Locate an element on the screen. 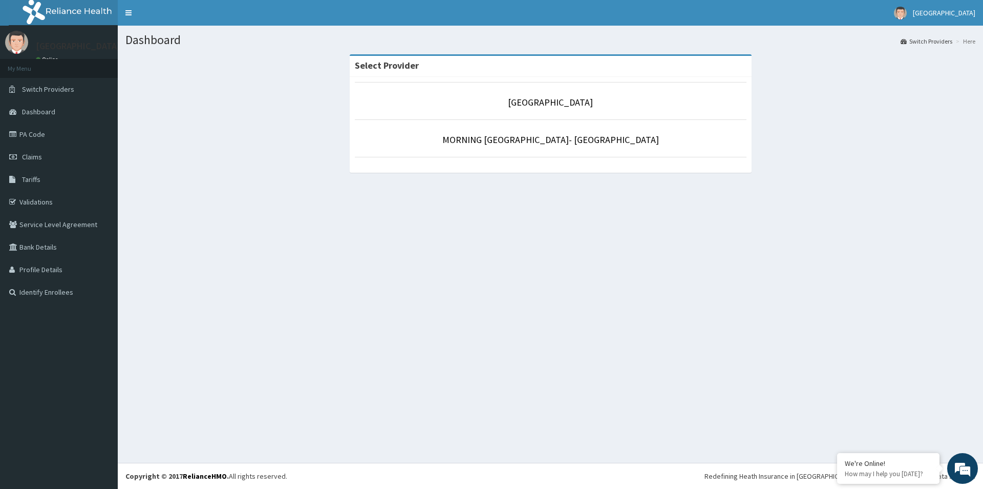 The image size is (983, 489). span: Claims is located at coordinates (32, 157).